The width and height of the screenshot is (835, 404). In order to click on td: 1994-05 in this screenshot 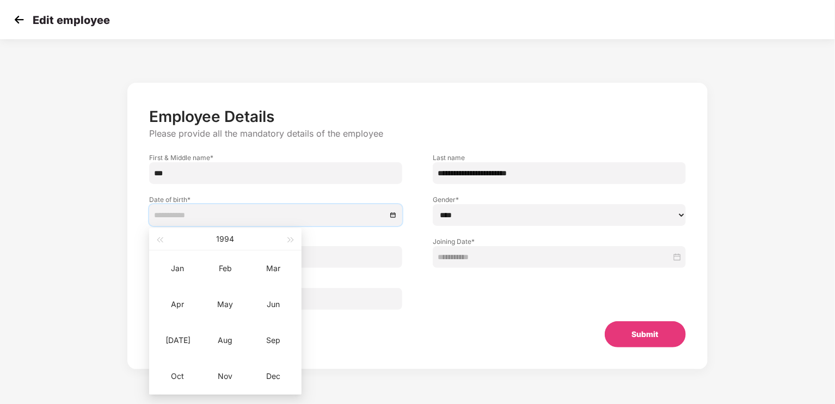, I will do `click(225, 304)`.